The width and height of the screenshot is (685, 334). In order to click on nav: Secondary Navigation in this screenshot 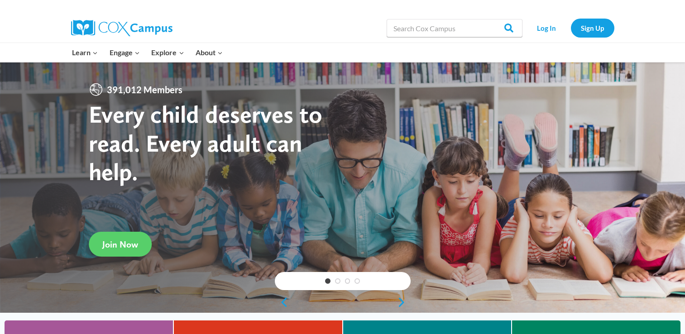, I will do `click(571, 28)`.